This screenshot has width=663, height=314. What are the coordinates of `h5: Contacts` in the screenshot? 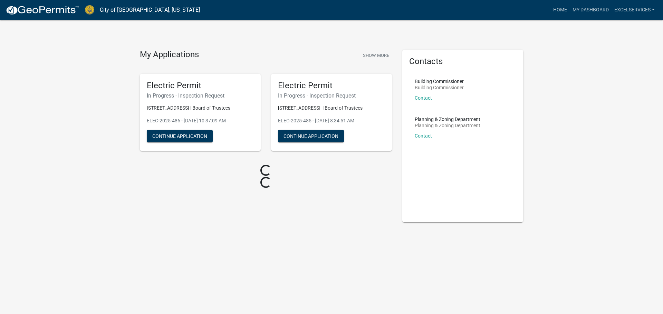 It's located at (462, 61).